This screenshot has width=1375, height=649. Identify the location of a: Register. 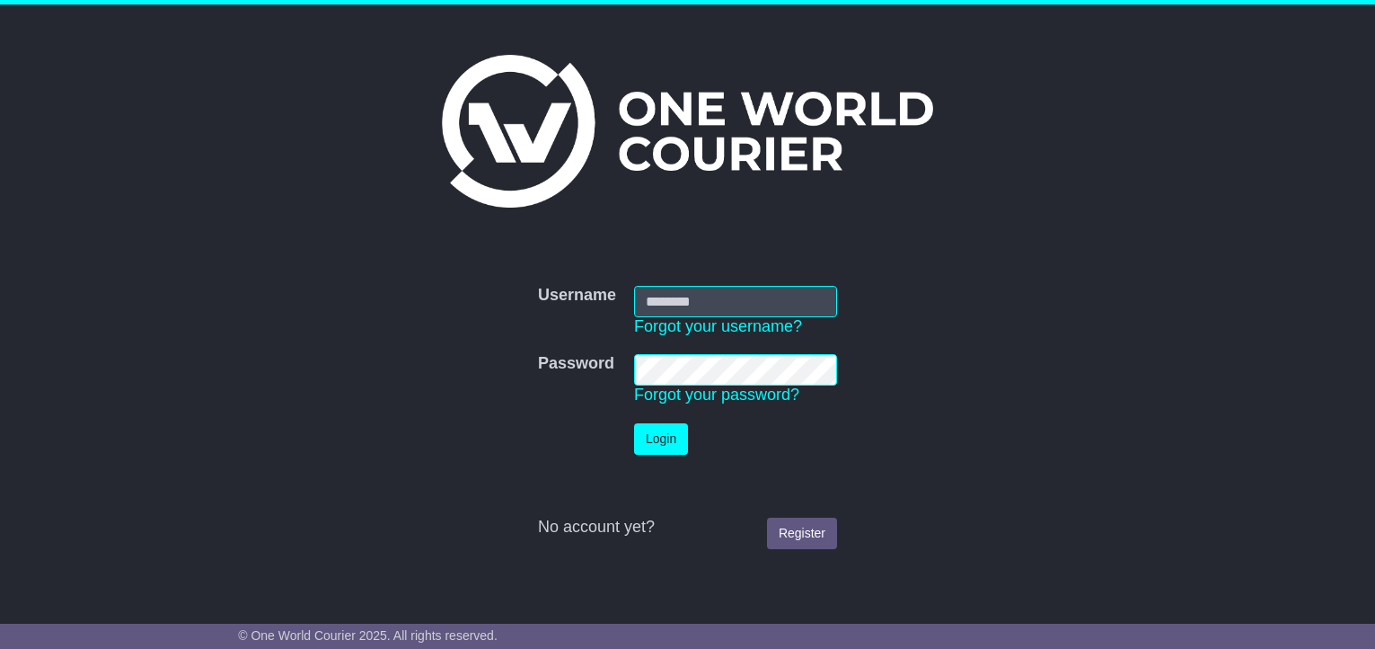
(802, 533).